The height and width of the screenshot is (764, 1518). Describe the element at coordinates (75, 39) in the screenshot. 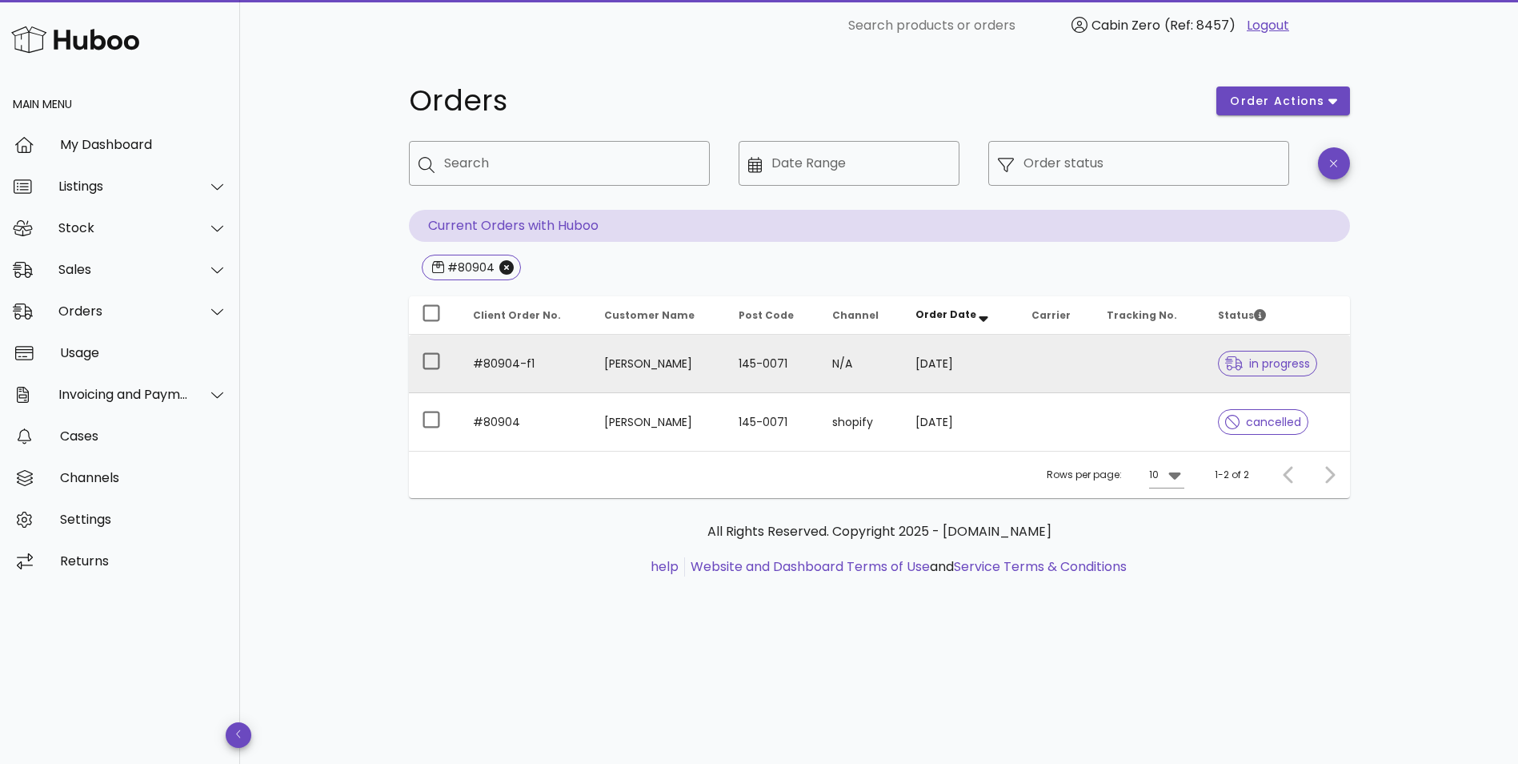

I see `img: Huboo Logo` at that location.